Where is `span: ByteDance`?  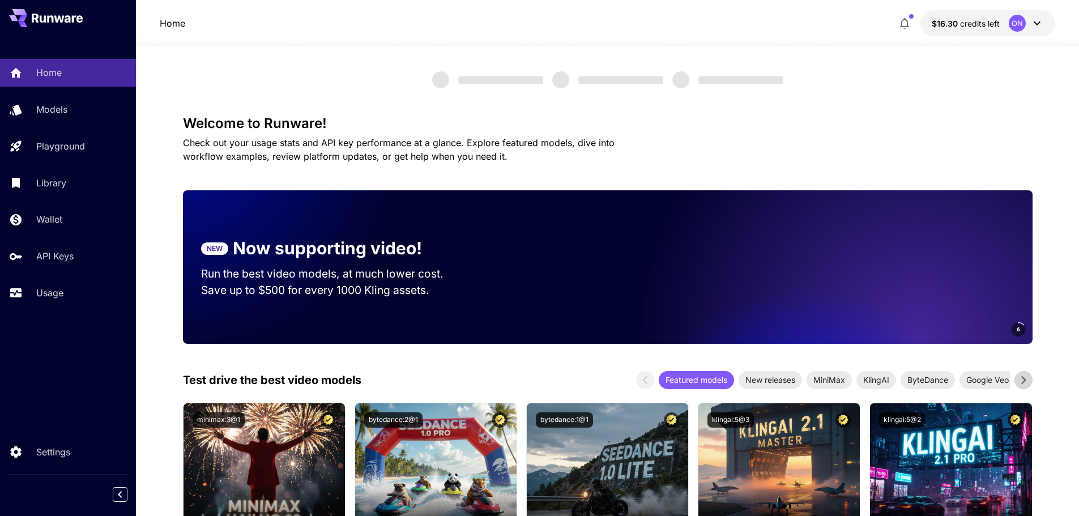
span: ByteDance is located at coordinates (928, 379).